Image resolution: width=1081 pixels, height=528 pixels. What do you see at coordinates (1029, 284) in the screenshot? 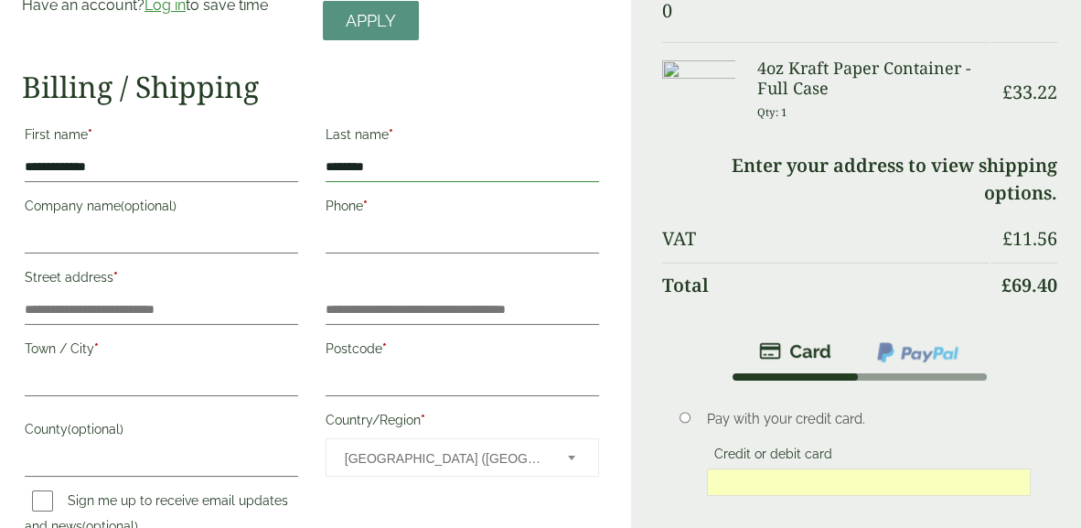
I see `bdi: 69.40` at bounding box center [1029, 284].